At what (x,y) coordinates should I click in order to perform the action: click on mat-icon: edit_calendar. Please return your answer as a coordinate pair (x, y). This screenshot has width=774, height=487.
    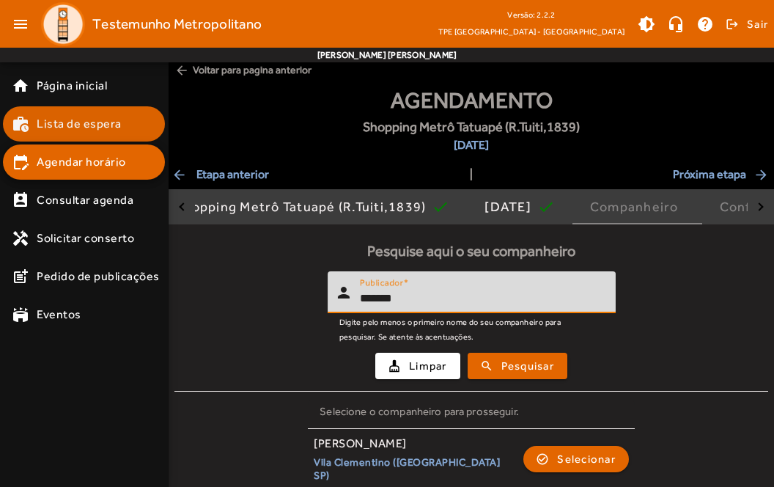
    Looking at the image, I should click on (21, 162).